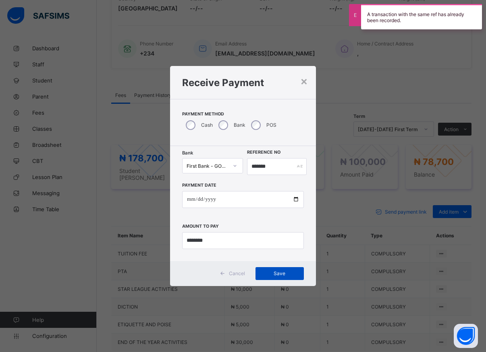  What do you see at coordinates (207, 165) in the screenshot?
I see `div: First Bank - GOOD SHEPHERD SCHOOLS` at bounding box center [207, 165].